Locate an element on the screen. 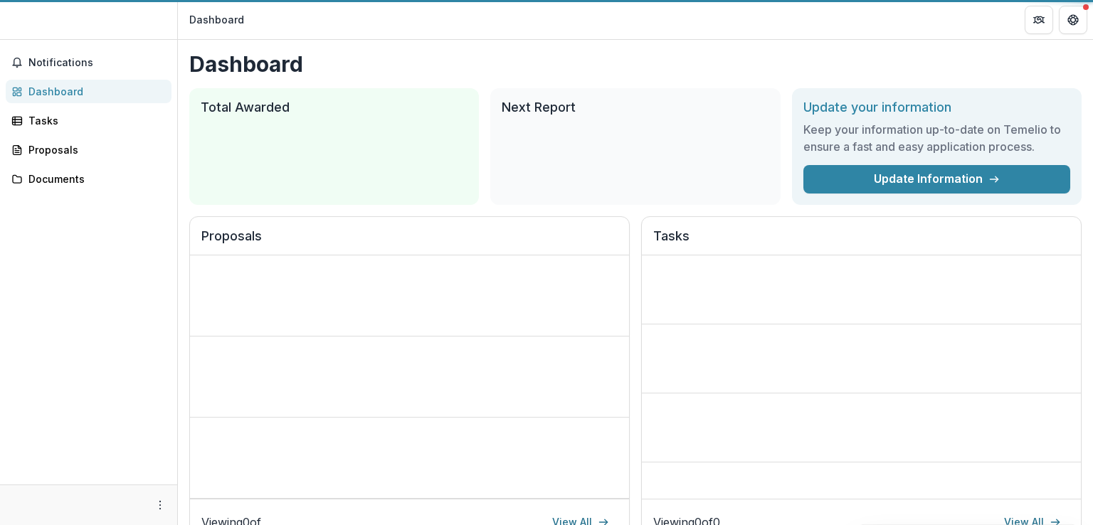 The height and width of the screenshot is (525, 1093). div: Documents is located at coordinates (94, 179).